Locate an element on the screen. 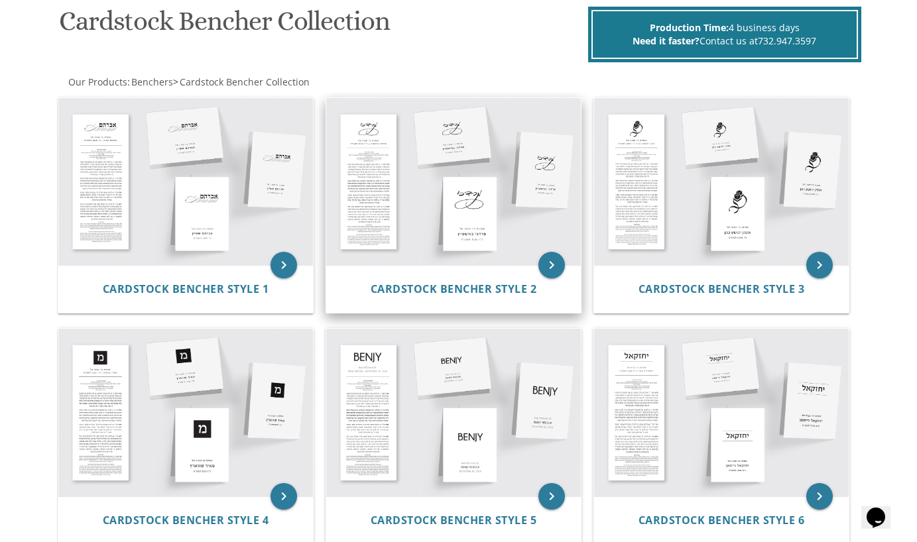 This screenshot has height=542, width=917. span: Cardstock Bencher Collection is located at coordinates (245, 82).